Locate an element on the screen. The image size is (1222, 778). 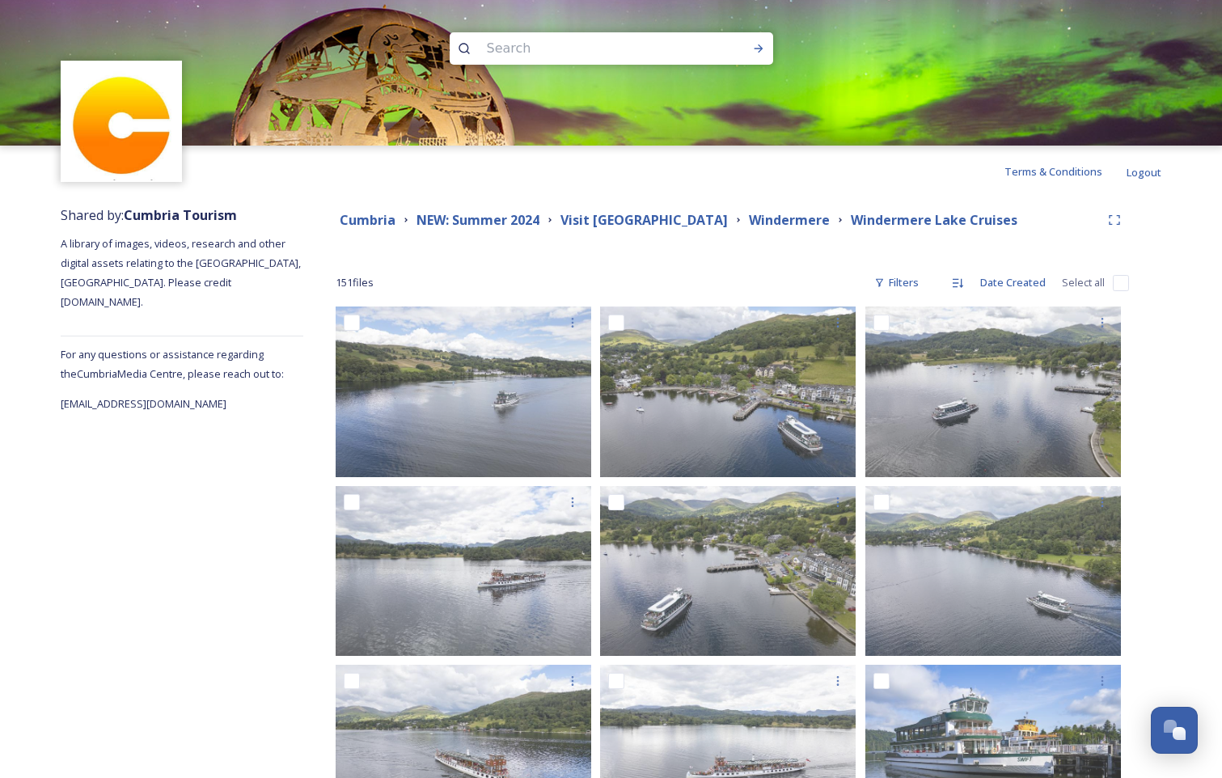
img: CUMBRIATOURISM_240708_PaulMitchell_WindermereCruises_-8.jpg is located at coordinates (728, 391).